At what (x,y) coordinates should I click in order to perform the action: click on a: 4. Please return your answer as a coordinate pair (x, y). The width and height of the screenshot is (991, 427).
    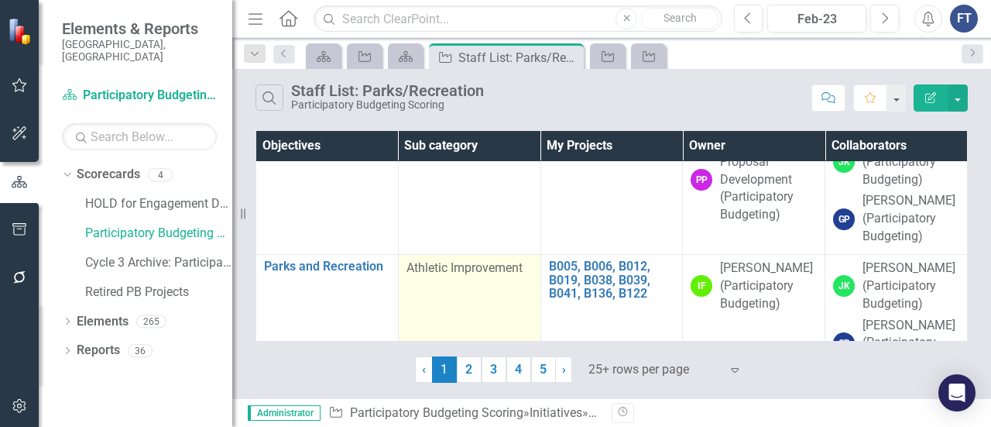
    Looking at the image, I should click on (519, 369).